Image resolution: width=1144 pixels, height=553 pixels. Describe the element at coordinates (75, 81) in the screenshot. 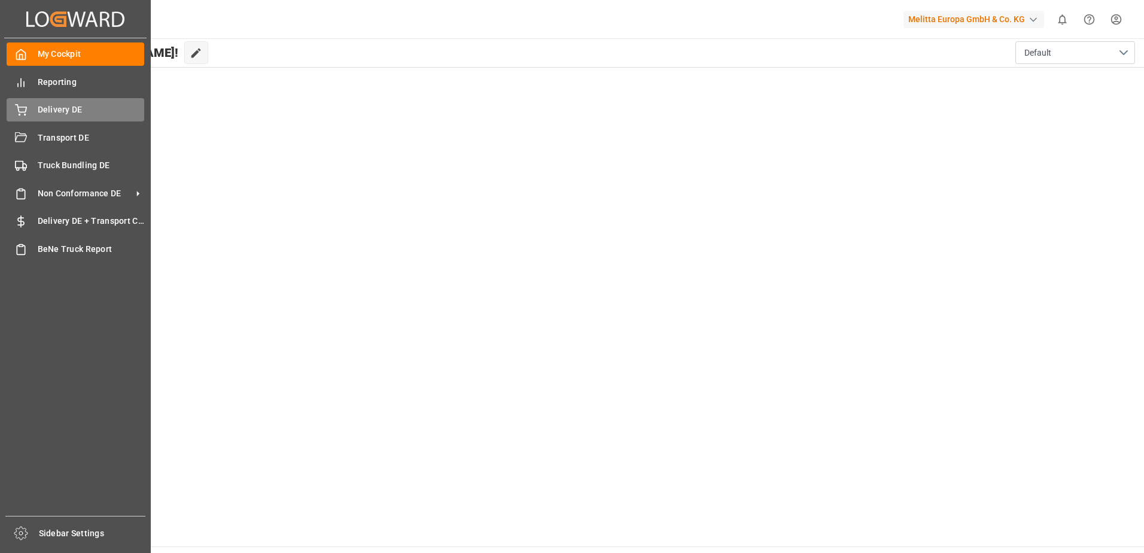

I see `a: Reporting` at that location.